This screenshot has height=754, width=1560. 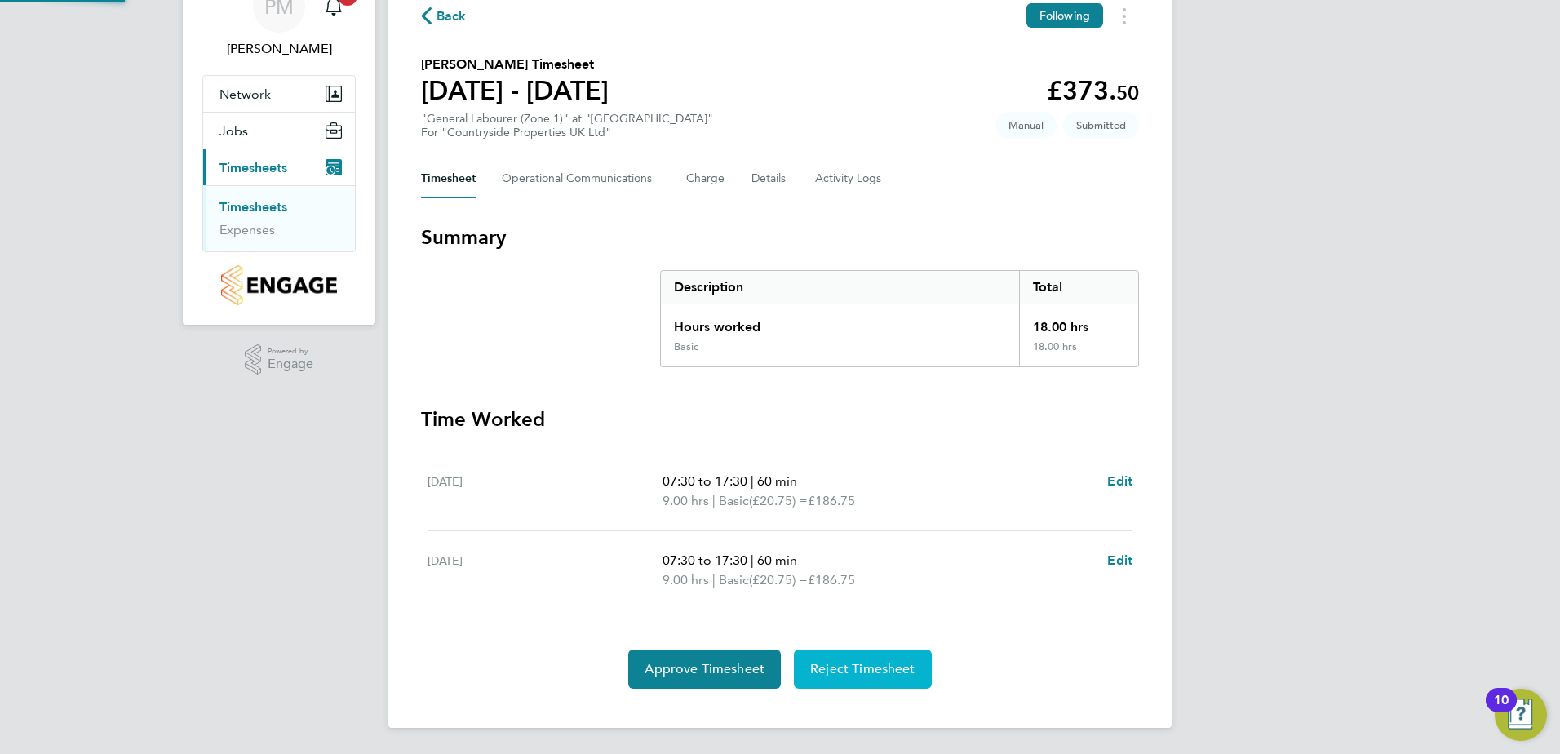 What do you see at coordinates (278, 285) in the screenshot?
I see `img: countryside-properties-logo-retina.png` at bounding box center [278, 285].